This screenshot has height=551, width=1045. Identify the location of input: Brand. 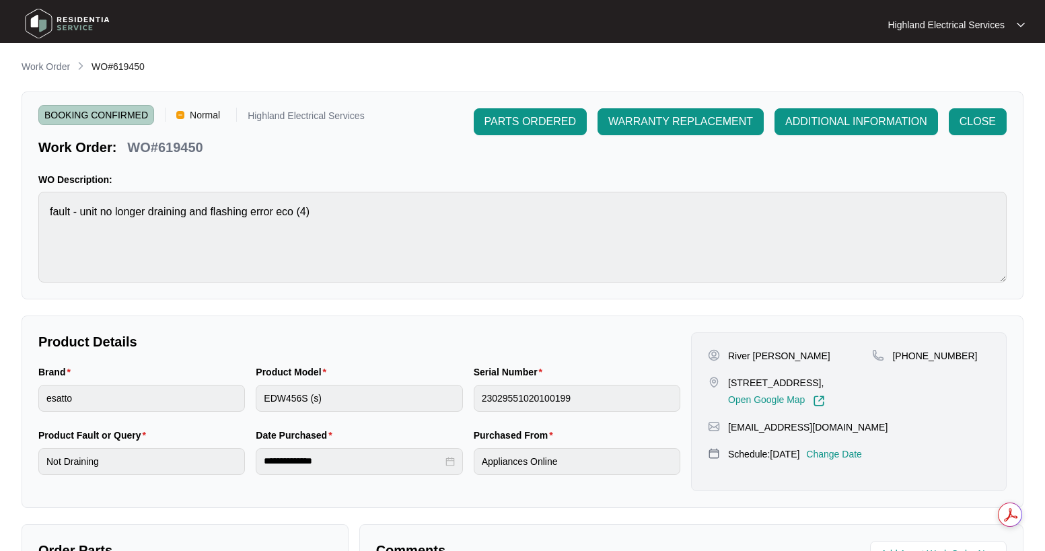
(141, 398).